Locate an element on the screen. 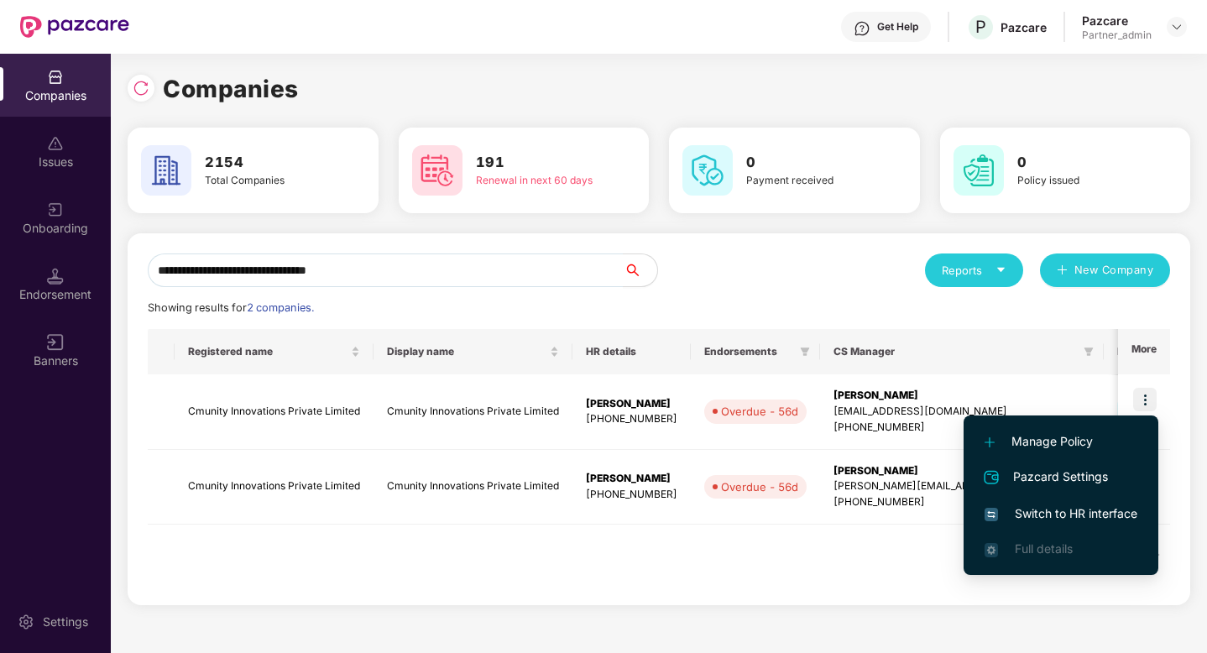 Image resolution: width=1207 pixels, height=653 pixels. h3: 191 is located at coordinates (538, 163).